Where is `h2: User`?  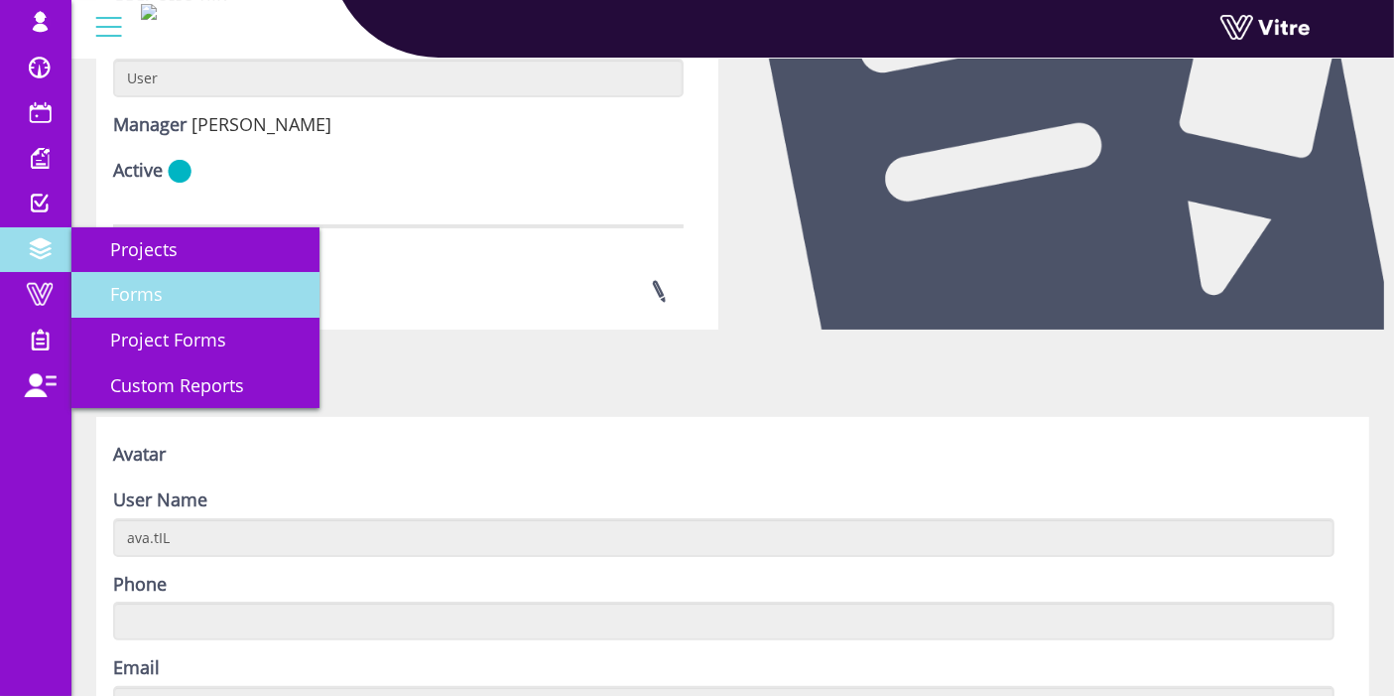
h2: User is located at coordinates (732, 390).